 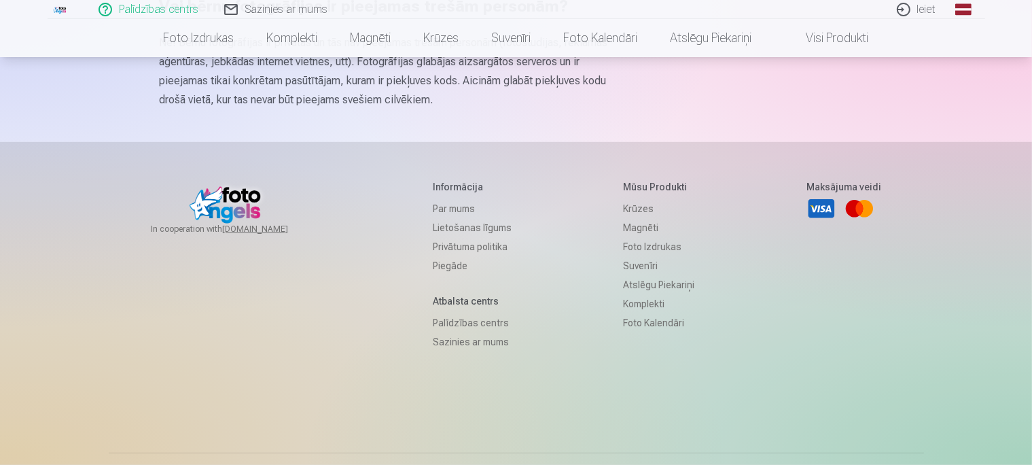 I want to click on a: Lietošanas līgums, so click(x=472, y=228).